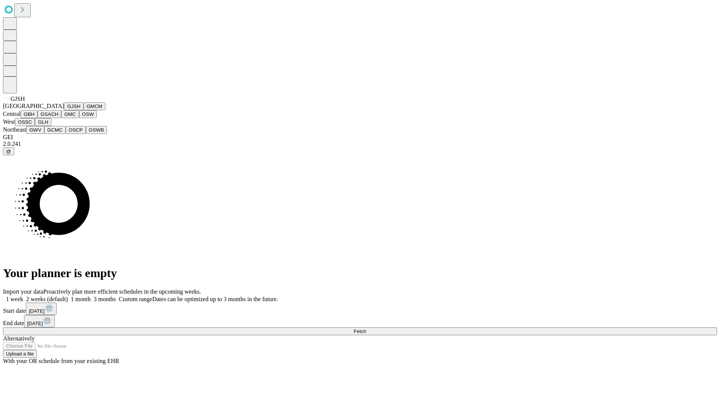  I want to click on span: GJSH, so click(18, 99).